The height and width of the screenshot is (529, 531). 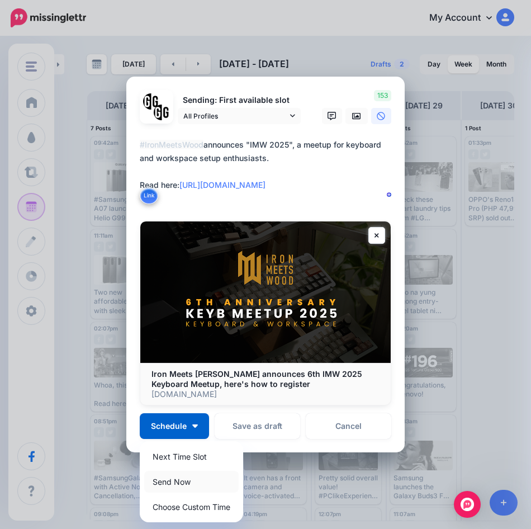 What do you see at coordinates (191, 456) in the screenshot?
I see `a: Next Time Slot` at bounding box center [191, 456].